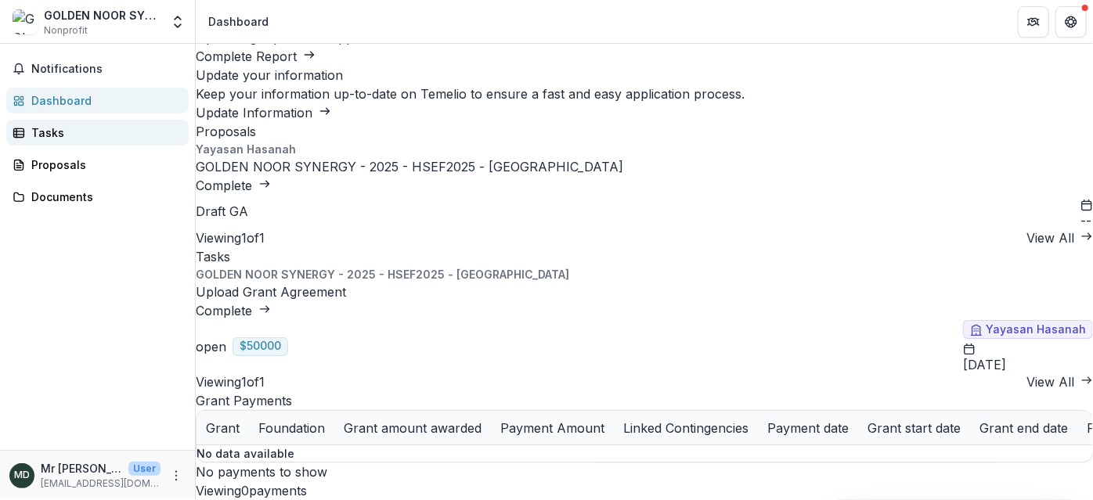 This screenshot has height=500, width=1093. What do you see at coordinates (103, 164) in the screenshot?
I see `div: Proposals` at bounding box center [103, 164].